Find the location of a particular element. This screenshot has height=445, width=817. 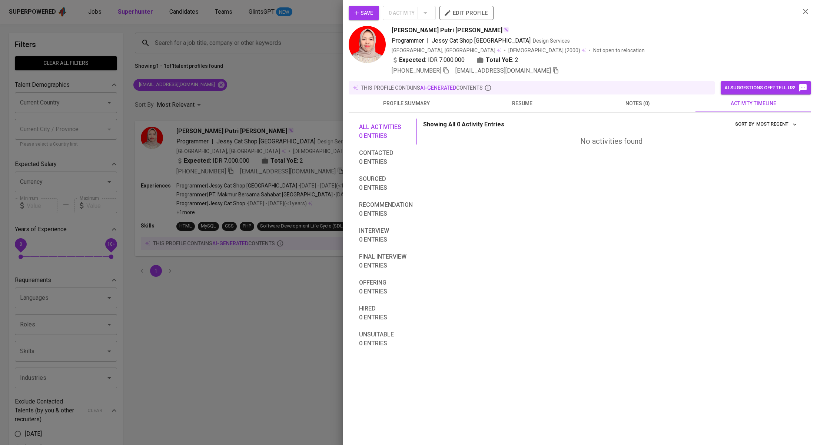

img: cf593a412264e7d04b94b4fce75fc7a3.png is located at coordinates (367, 44).